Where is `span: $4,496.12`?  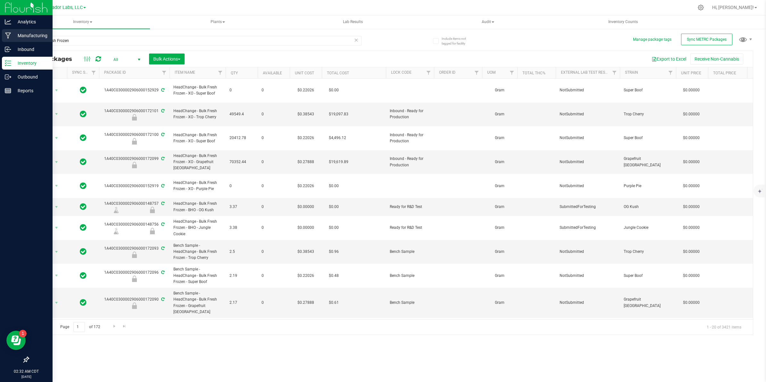
span: $4,496.12 is located at coordinates (338, 138).